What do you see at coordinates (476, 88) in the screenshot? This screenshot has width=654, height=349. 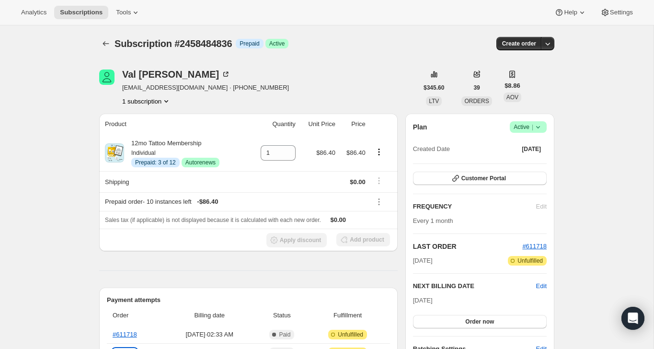 I see `button: 39` at bounding box center [476, 88].